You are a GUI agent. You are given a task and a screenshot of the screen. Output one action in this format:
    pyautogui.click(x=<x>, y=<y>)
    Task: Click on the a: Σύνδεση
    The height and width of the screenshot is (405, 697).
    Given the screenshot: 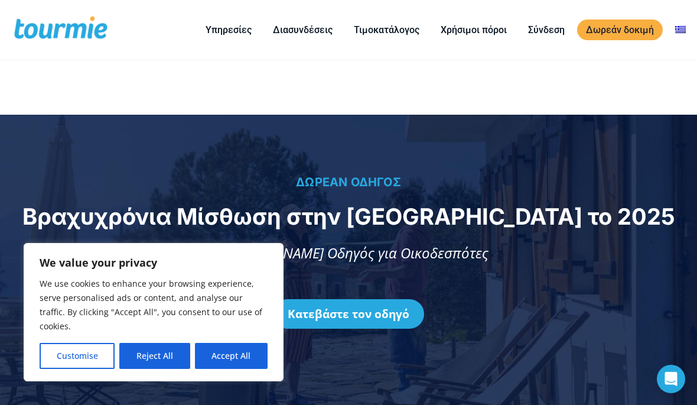 What is the action you would take?
    pyautogui.click(x=547, y=30)
    